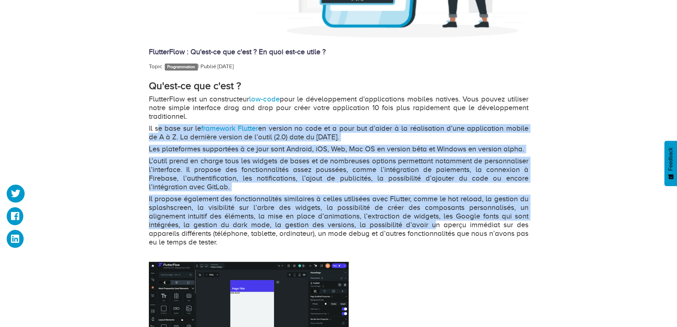 The image size is (677, 327). I want to click on a: low-code, so click(264, 99).